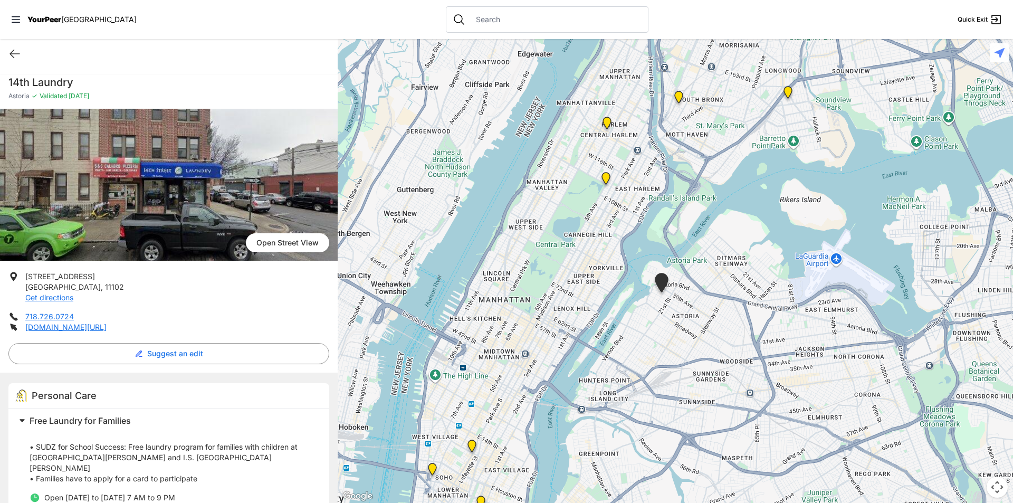 The width and height of the screenshot is (1013, 503). I want to click on a: Open Street View, so click(287, 243).